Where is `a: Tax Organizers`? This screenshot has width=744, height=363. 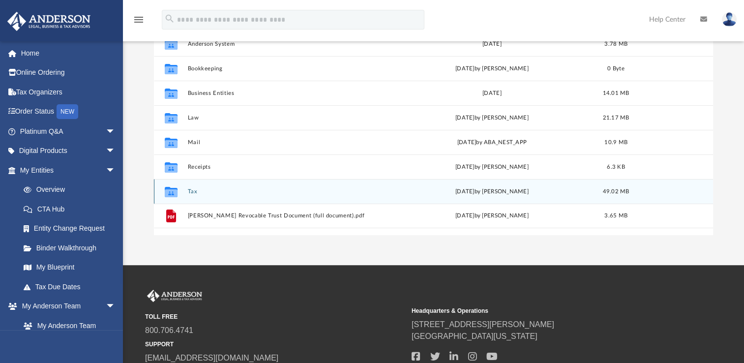 a: Tax Organizers is located at coordinates (68, 92).